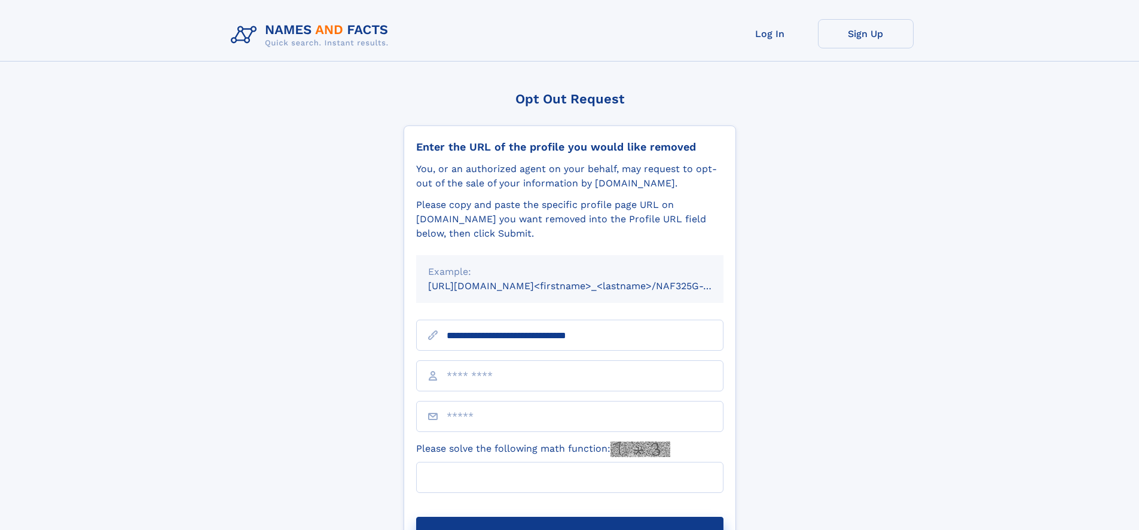  Describe the element at coordinates (570, 147) in the screenshot. I see `div: Enter the URL of the profile you would like removed` at that location.